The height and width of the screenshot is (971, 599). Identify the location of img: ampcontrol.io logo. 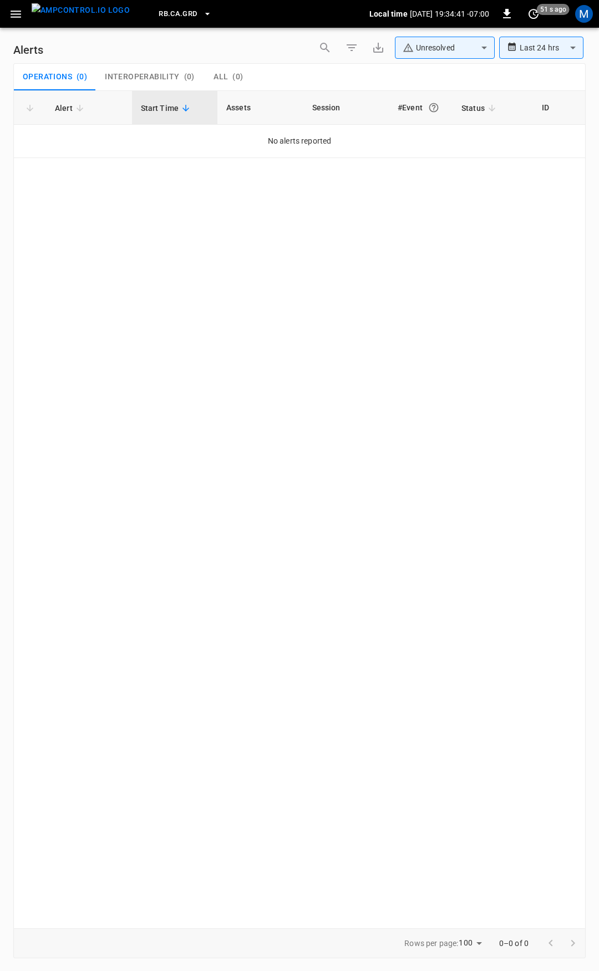
(80, 10).